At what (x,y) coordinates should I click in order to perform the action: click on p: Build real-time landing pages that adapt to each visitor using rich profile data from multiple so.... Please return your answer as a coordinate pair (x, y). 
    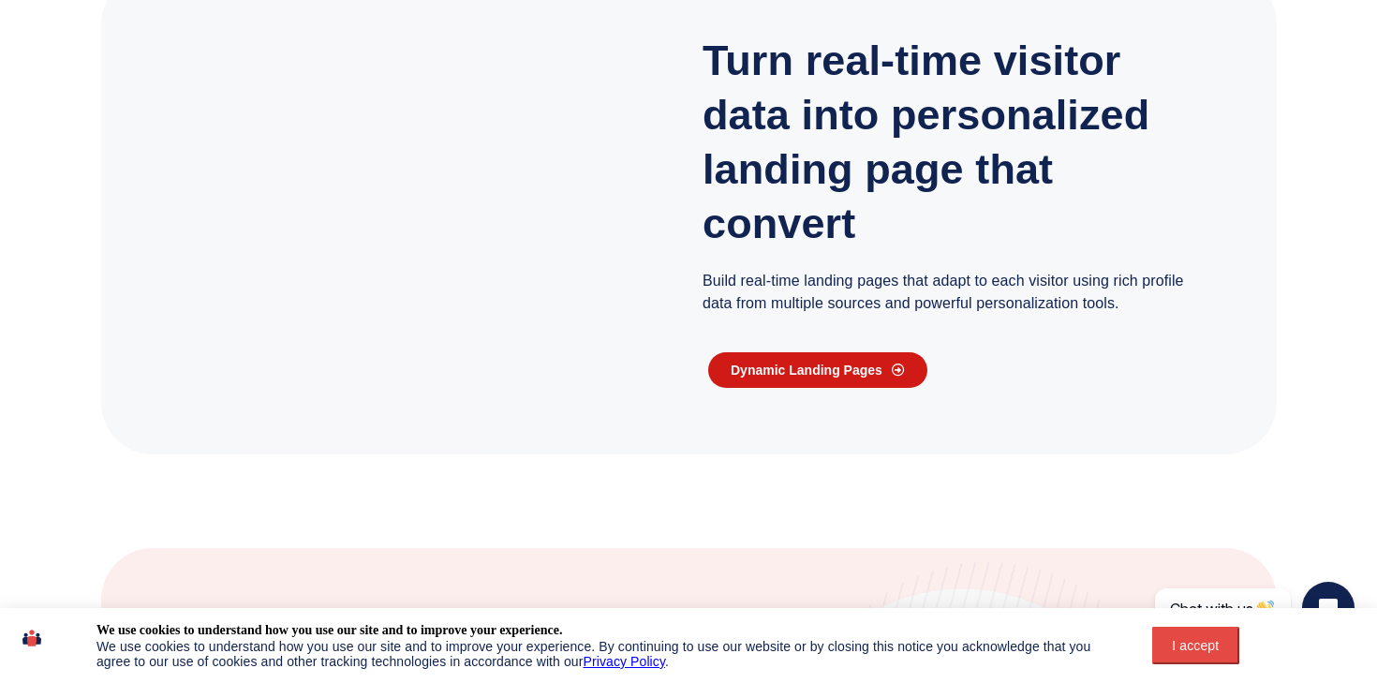
    Looking at the image, I should click on (956, 292).